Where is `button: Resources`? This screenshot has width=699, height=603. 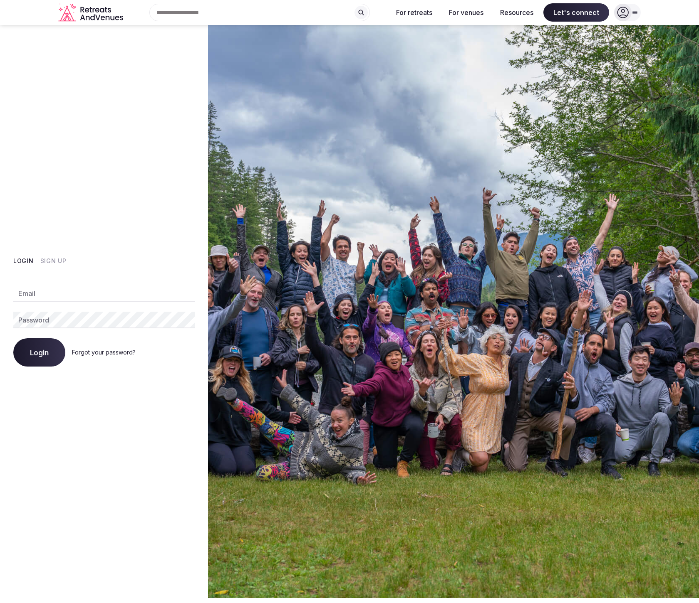 button: Resources is located at coordinates (516, 12).